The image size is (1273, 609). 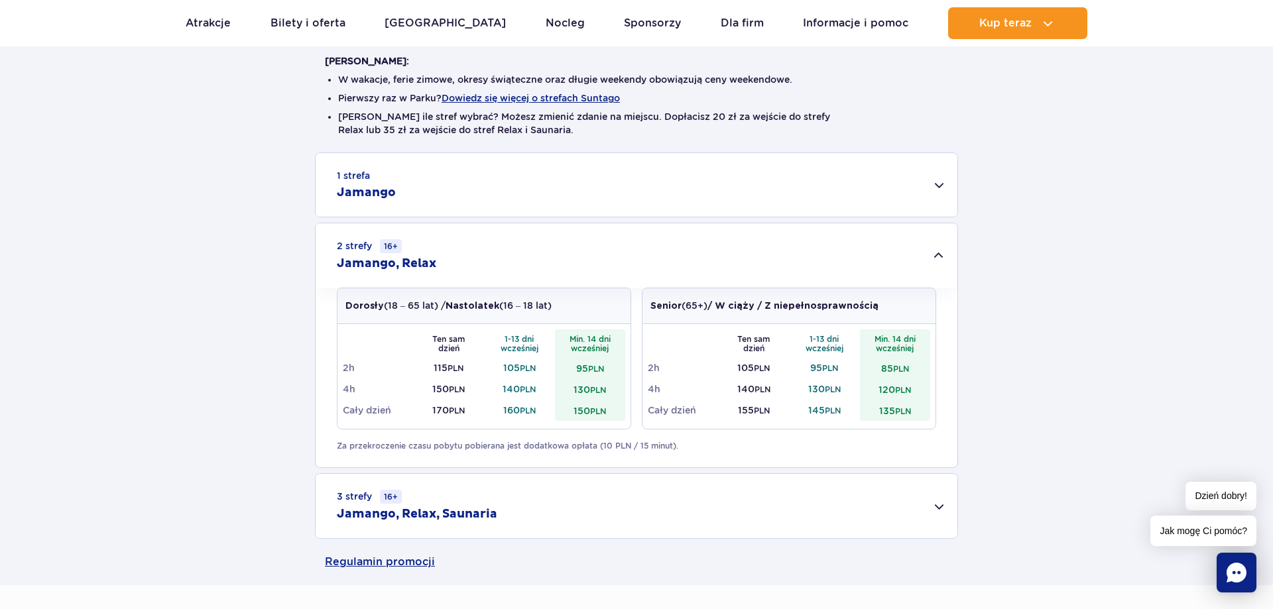 What do you see at coordinates (366, 193) in the screenshot?
I see `h2: Jamango` at bounding box center [366, 193].